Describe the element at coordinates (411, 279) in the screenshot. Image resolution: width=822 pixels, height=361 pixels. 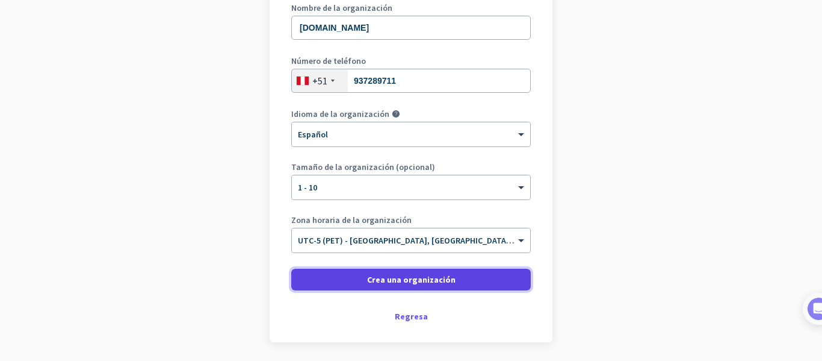
I see `span: Crea una organización` at that location.